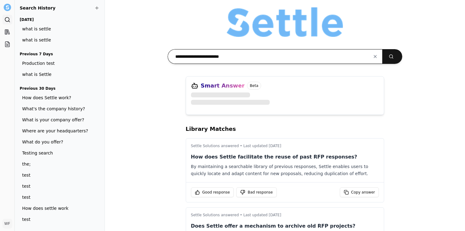 The width and height of the screenshot is (465, 231). What do you see at coordinates (285, 22) in the screenshot?
I see `img: Organization logo` at bounding box center [285, 22].